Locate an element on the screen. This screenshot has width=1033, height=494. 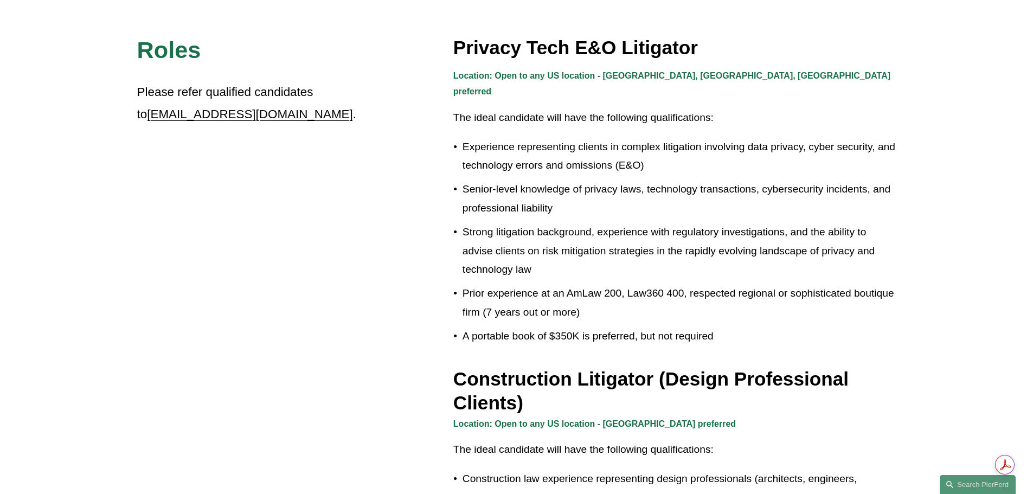
p: Strong litigation background, experience with regulatory investigations, and the ability to advis... is located at coordinates (679, 251).